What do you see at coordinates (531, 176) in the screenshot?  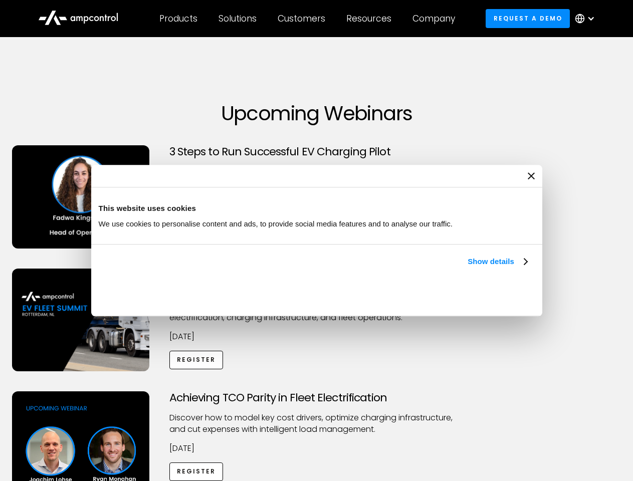 I see `button: Close banner` at bounding box center [531, 176].